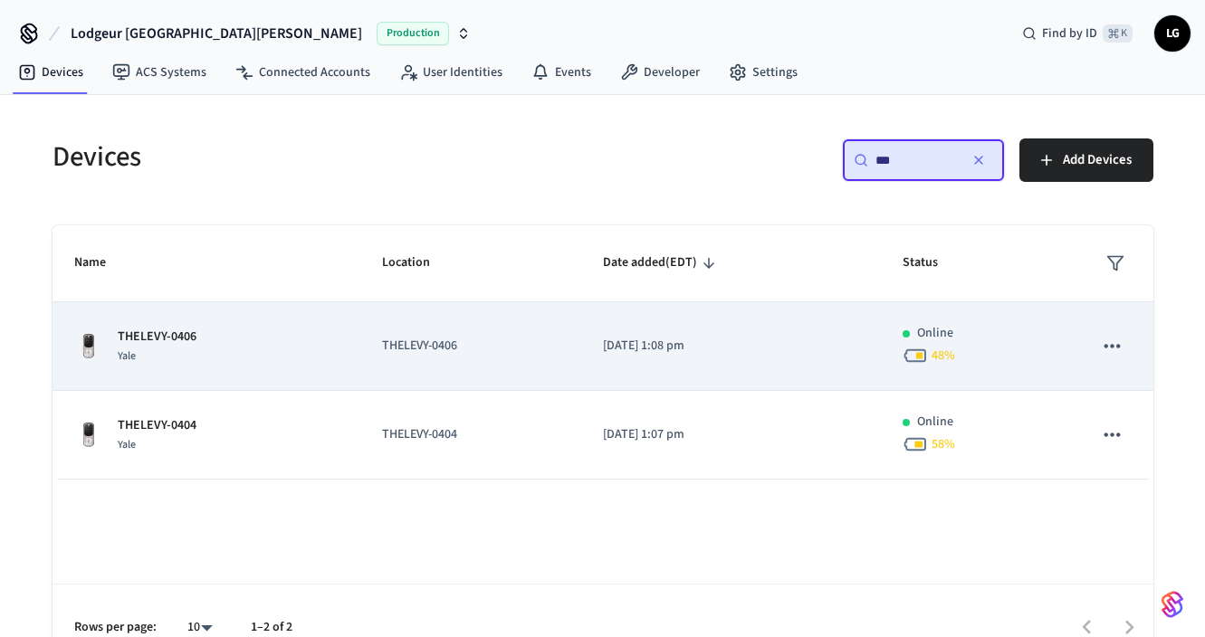 Image resolution: width=1205 pixels, height=637 pixels. Describe the element at coordinates (931, 262) in the screenshot. I see `span: Status` at that location.